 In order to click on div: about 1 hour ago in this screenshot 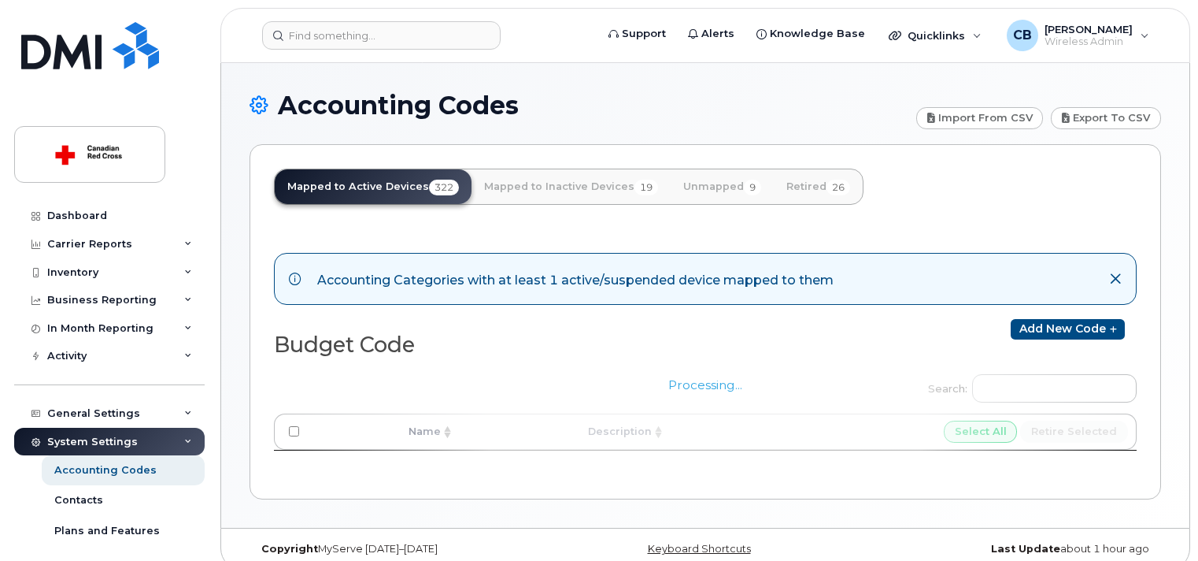, I will do `click(1009, 549)`.